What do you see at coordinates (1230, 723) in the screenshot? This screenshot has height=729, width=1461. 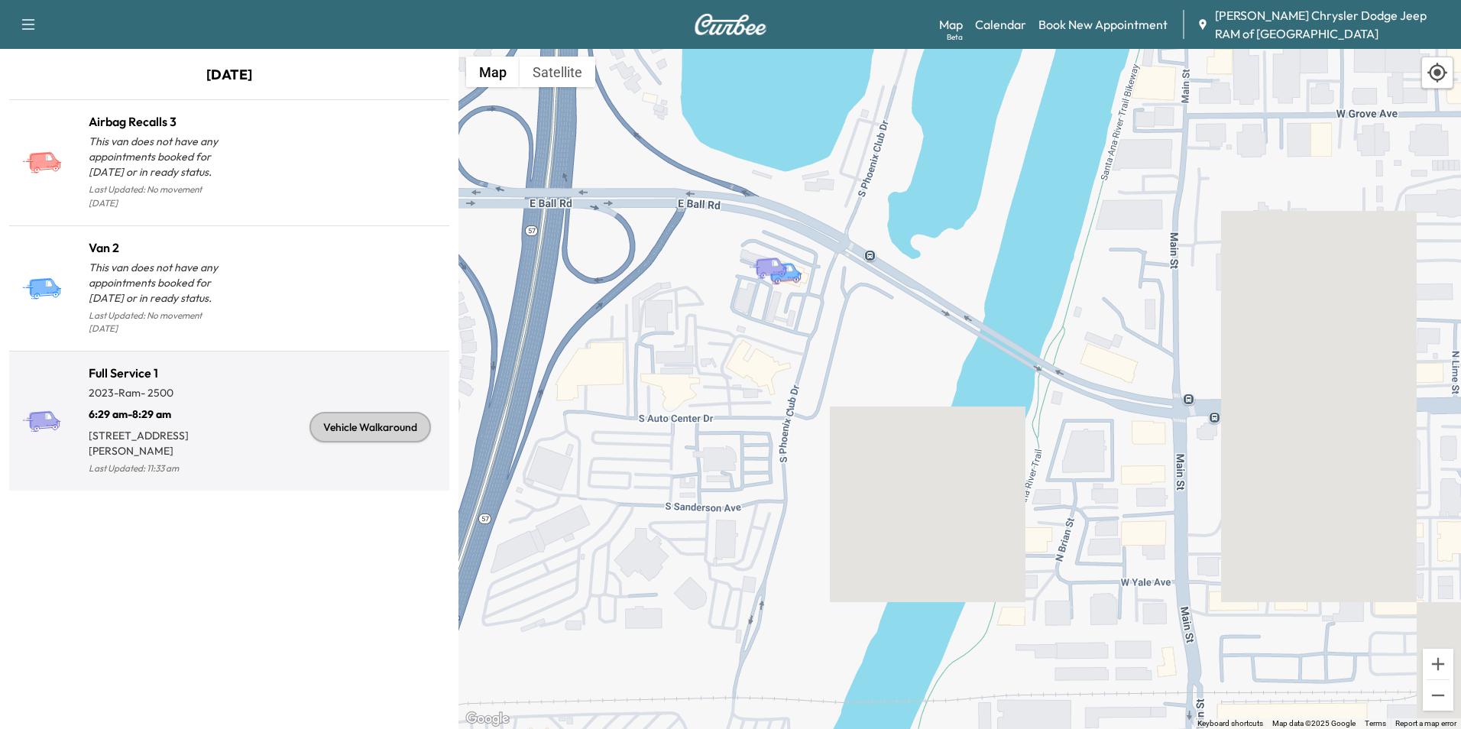 I see `button: Keyboard shortcuts` at bounding box center [1230, 723].